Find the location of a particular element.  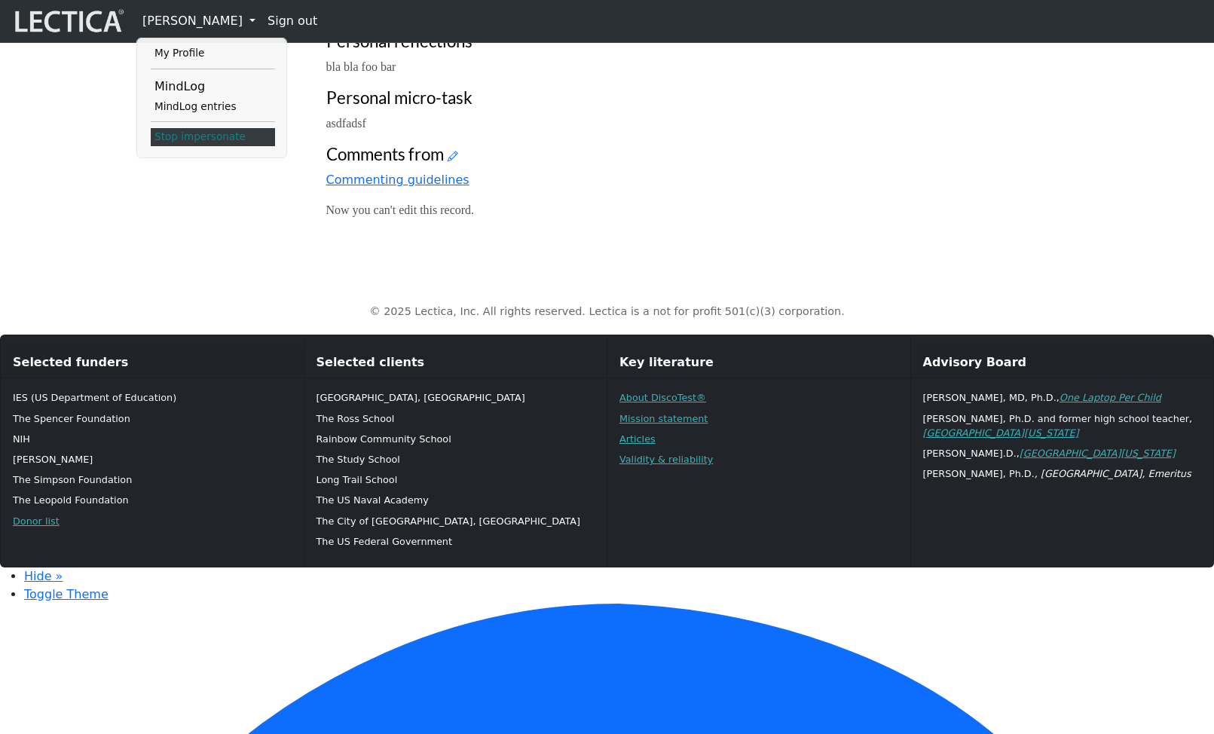

div: Advisory Board is located at coordinates (1062, 362).